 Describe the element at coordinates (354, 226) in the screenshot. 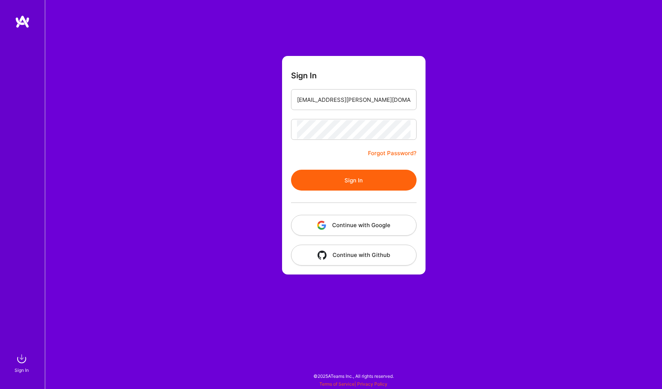

I see `button: Continue with Google` at that location.